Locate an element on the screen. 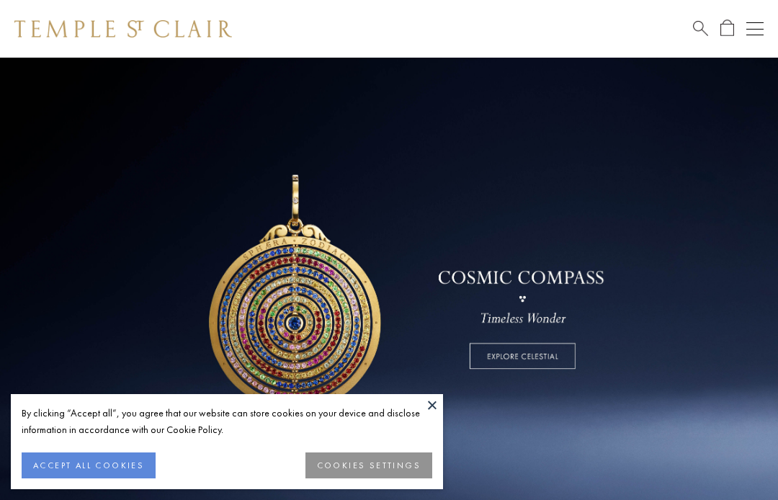 This screenshot has width=778, height=500. div: By clicking “Accept all”, you agree that our website can store cookies on your device and disclos... is located at coordinates (227, 421).